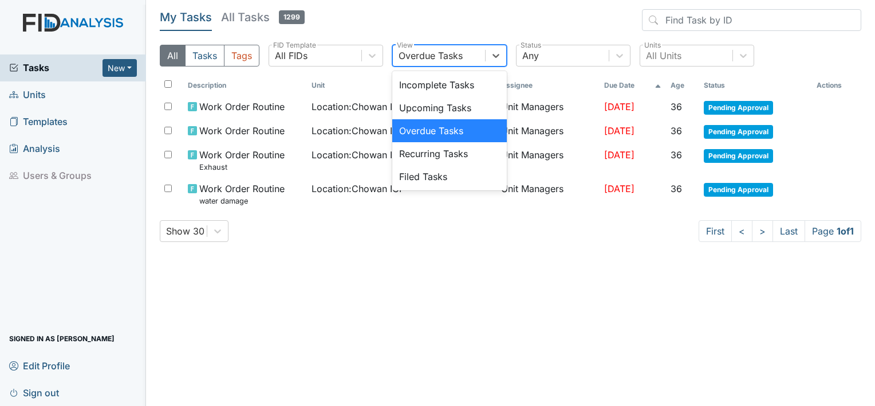 Image resolution: width=875 pixels, height=406 pixels. I want to click on div: All FIDs, so click(291, 56).